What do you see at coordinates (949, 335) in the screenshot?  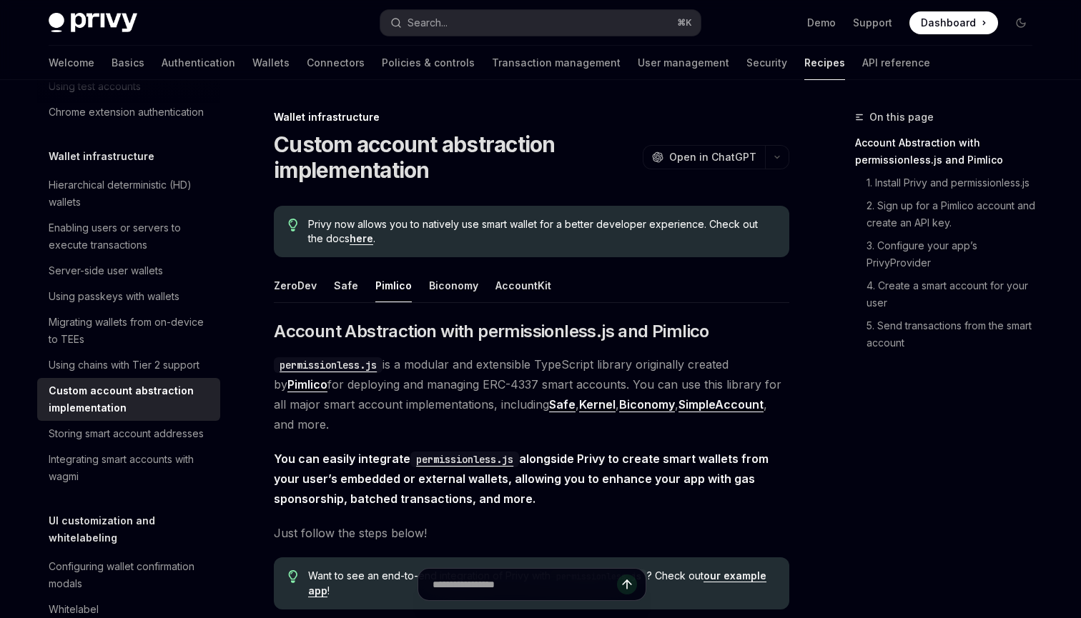 I see `a: 5. Send transactions from the smart account` at bounding box center [949, 335].